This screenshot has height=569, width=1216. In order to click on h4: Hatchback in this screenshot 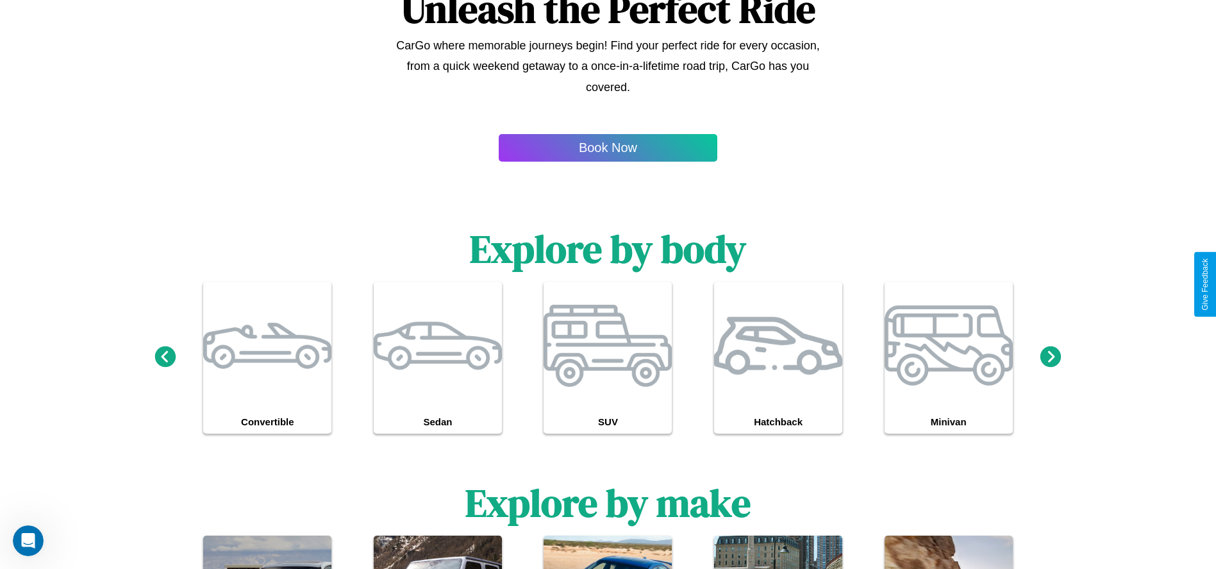, I will do `click(778, 421)`.